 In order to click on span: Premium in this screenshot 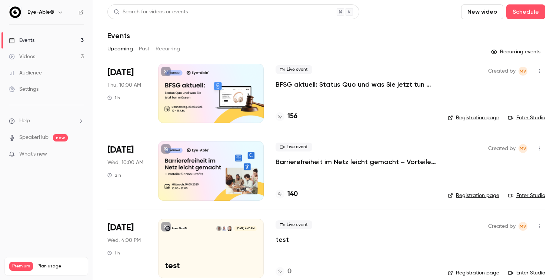, I will do `click(21, 266)`.